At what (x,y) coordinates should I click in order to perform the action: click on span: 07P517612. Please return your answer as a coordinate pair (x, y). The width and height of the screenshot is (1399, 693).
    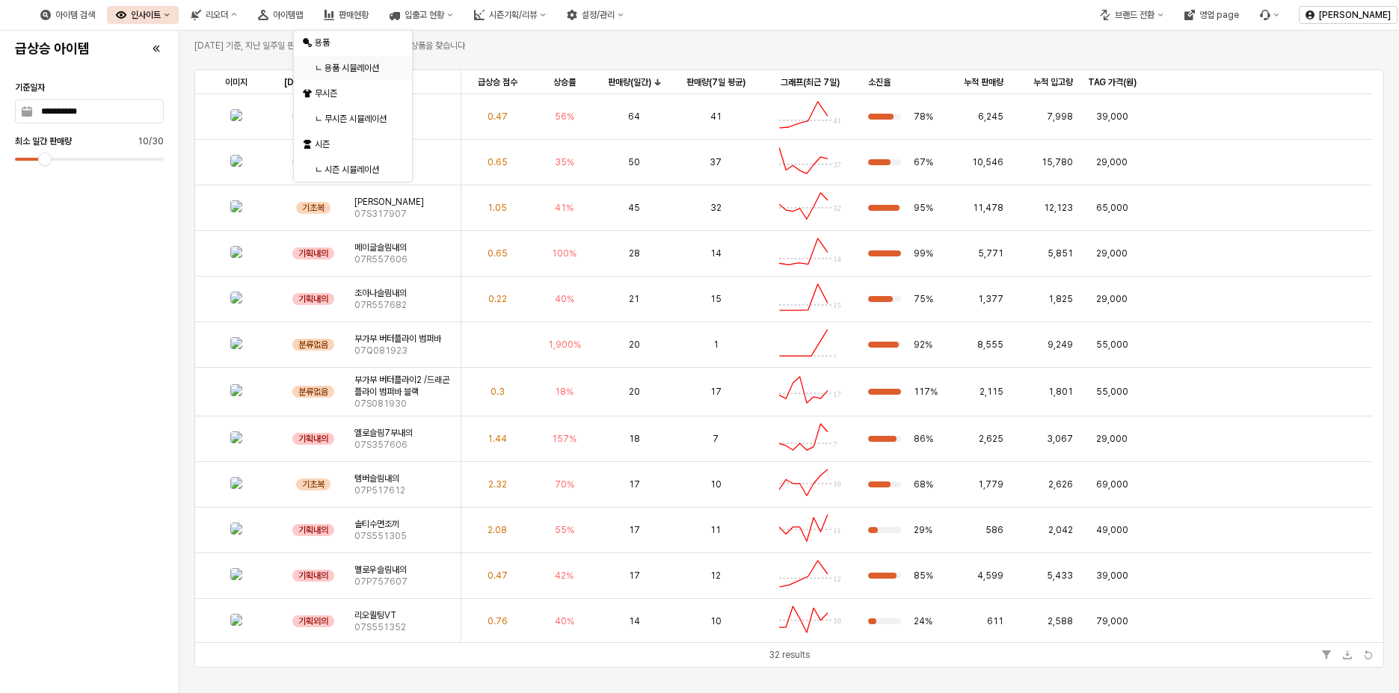
    Looking at the image, I should click on (380, 490).